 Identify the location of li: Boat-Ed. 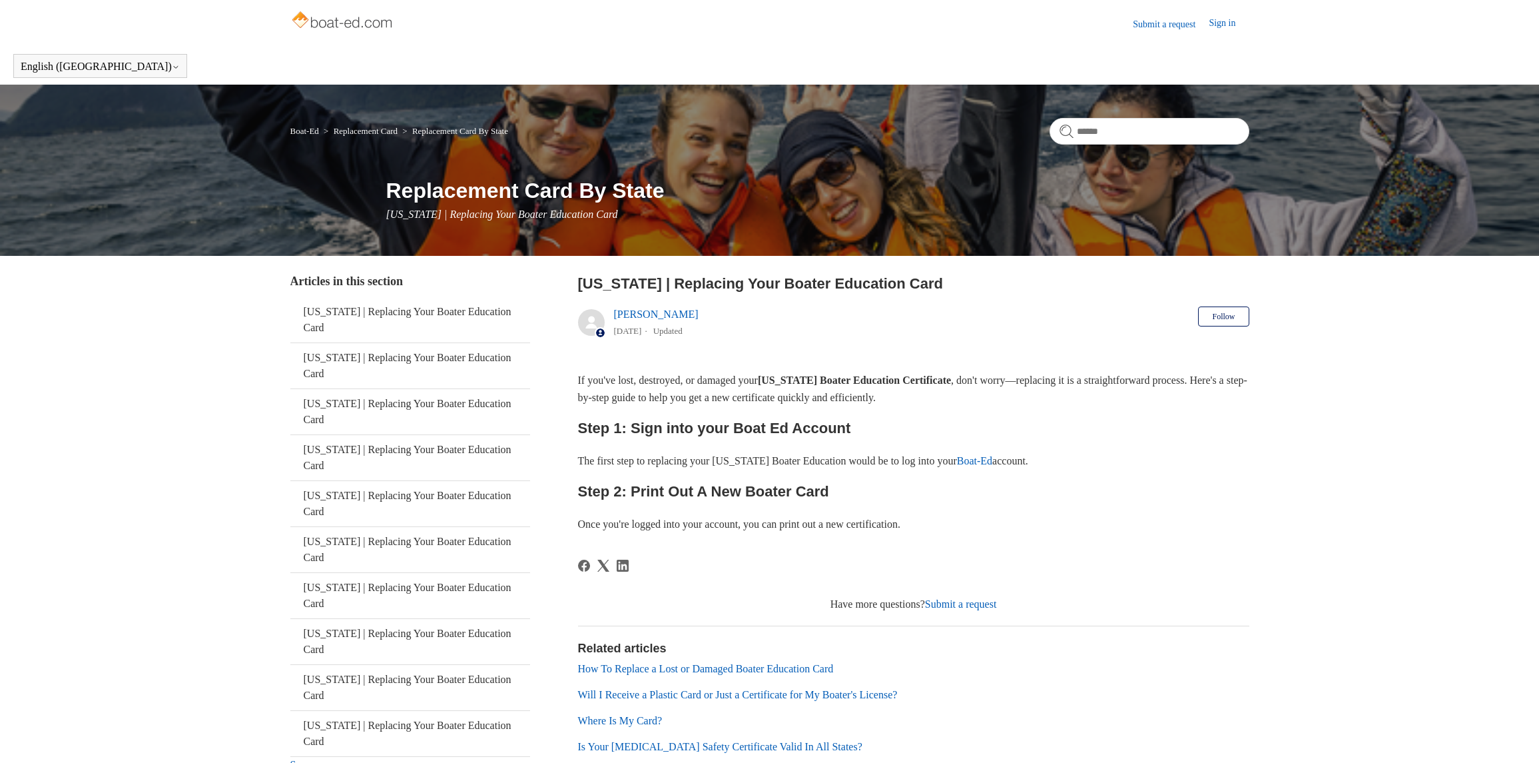
(306, 131).